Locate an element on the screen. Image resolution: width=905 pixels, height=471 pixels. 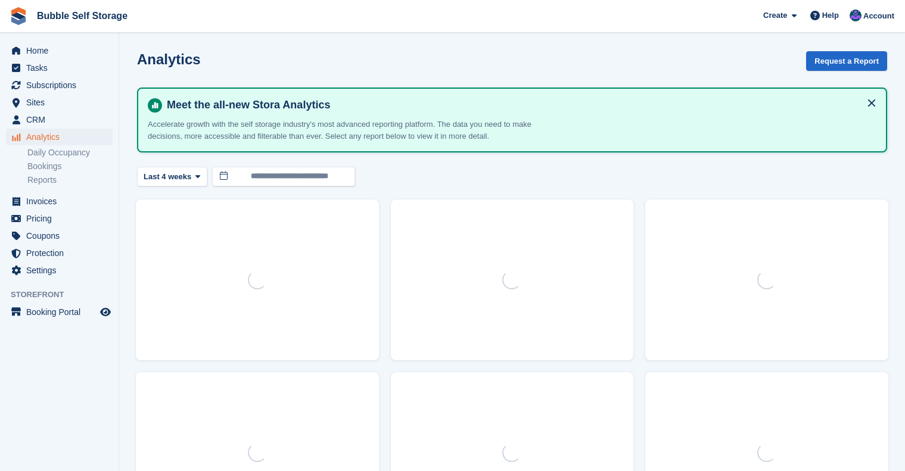
button: Last 4 weeks is located at coordinates (172, 176).